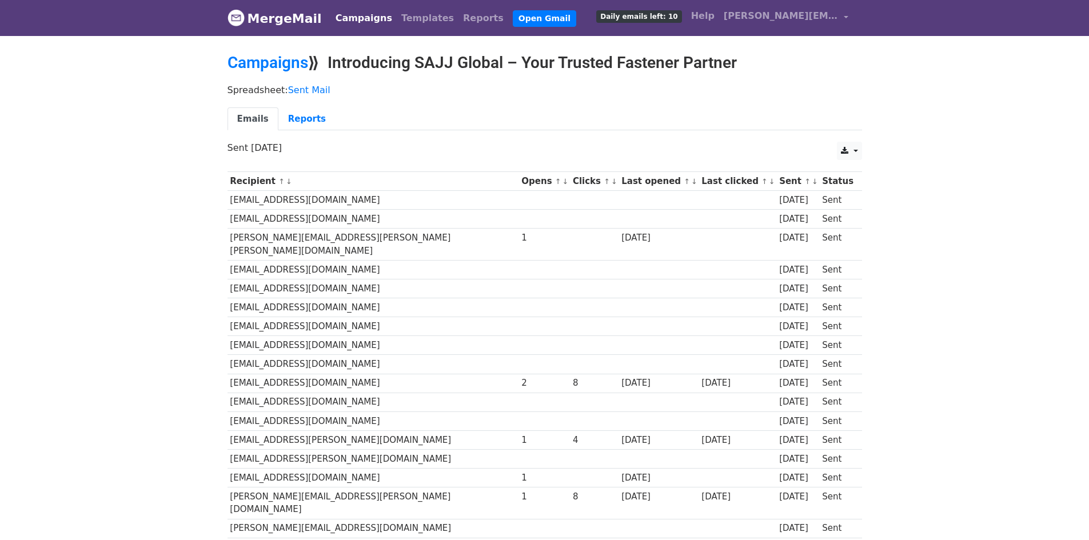 The width and height of the screenshot is (1089, 540). I want to click on a: Sent Mail, so click(309, 90).